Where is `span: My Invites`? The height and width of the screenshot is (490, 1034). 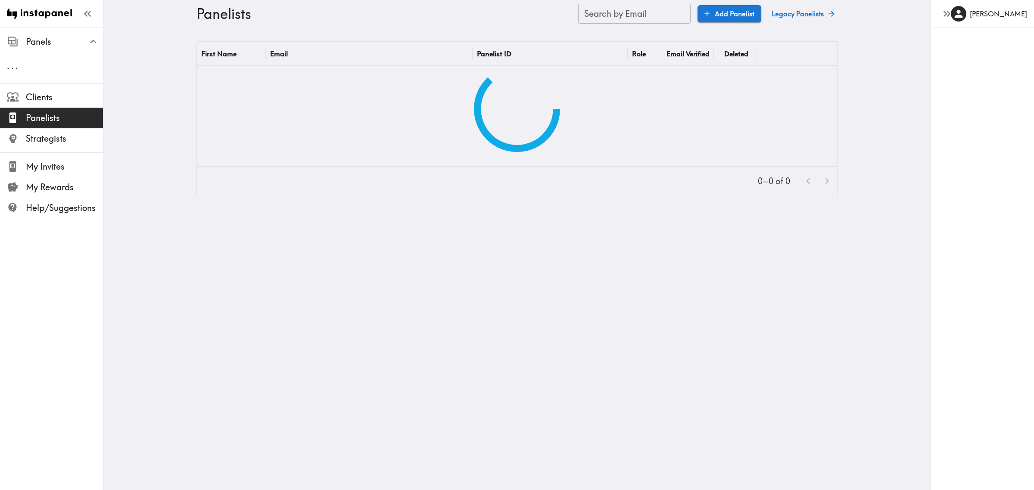
span: My Invites is located at coordinates (64, 167).